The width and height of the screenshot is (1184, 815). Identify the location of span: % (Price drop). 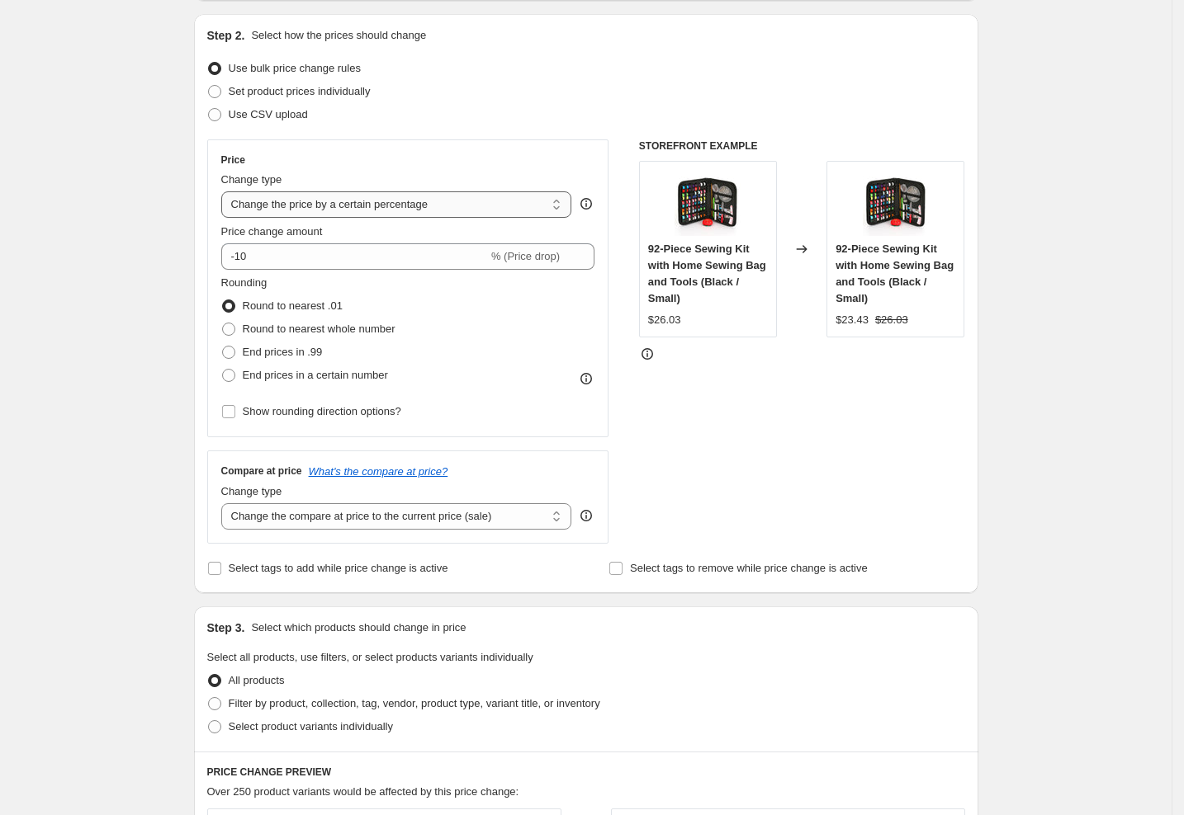
(525, 256).